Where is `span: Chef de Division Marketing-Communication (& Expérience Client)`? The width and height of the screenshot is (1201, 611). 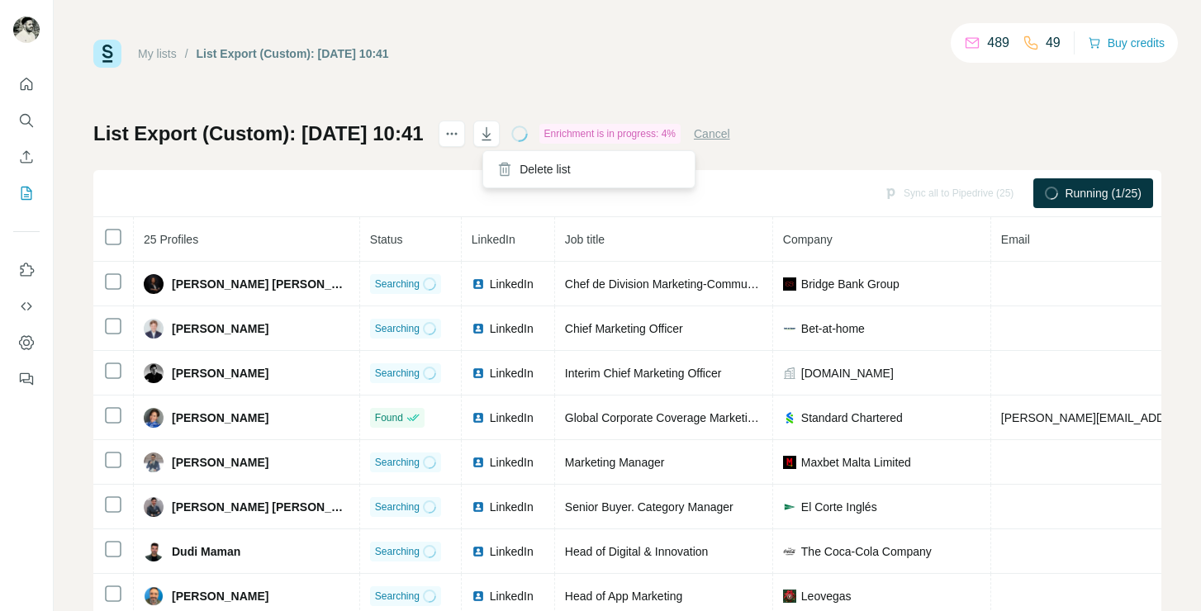 span: Chef de Division Marketing-Communication (& Expérience Client) is located at coordinates (732, 284).